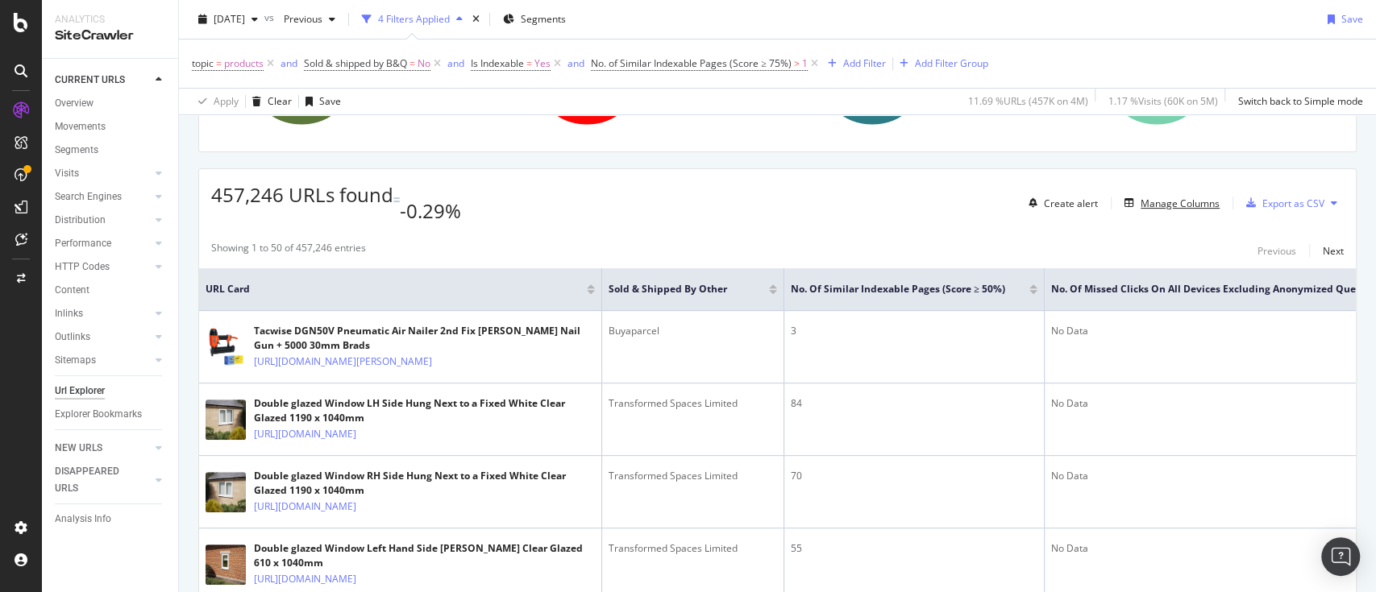 Image resolution: width=1376 pixels, height=592 pixels. What do you see at coordinates (475, 19) in the screenshot?
I see `div: times` at bounding box center [475, 19].